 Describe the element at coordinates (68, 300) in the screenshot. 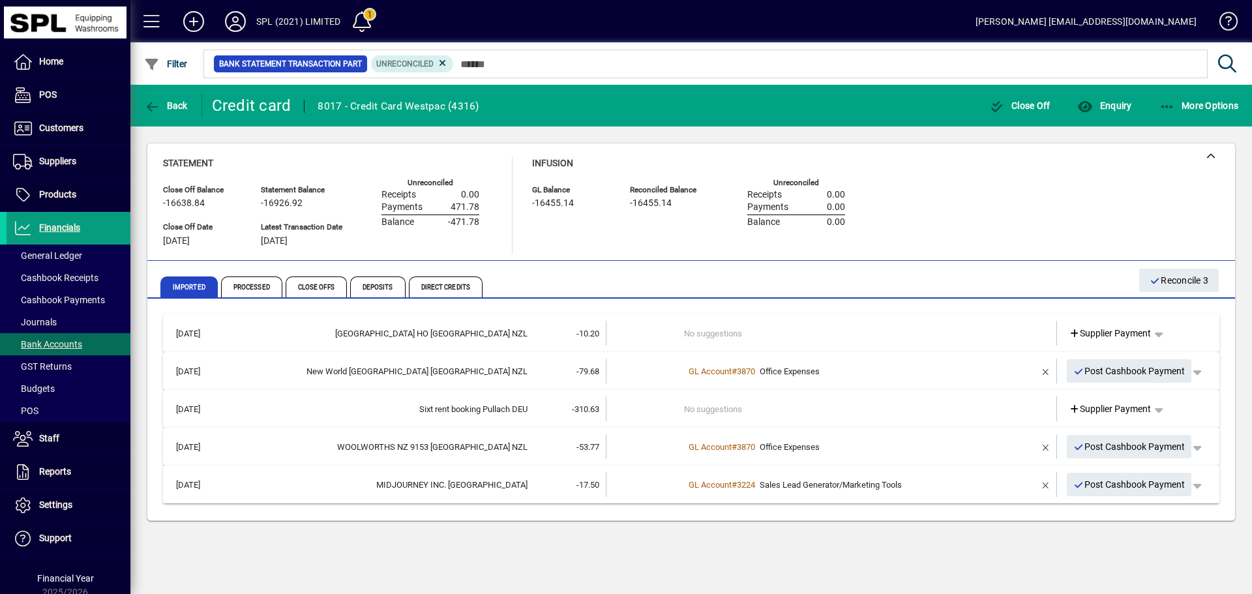

I see `a: Cashbook Payments` at that location.